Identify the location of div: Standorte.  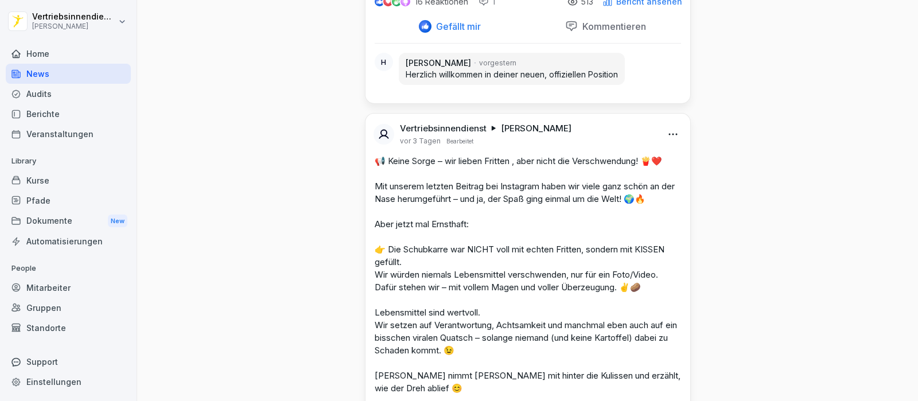
(68, 328).